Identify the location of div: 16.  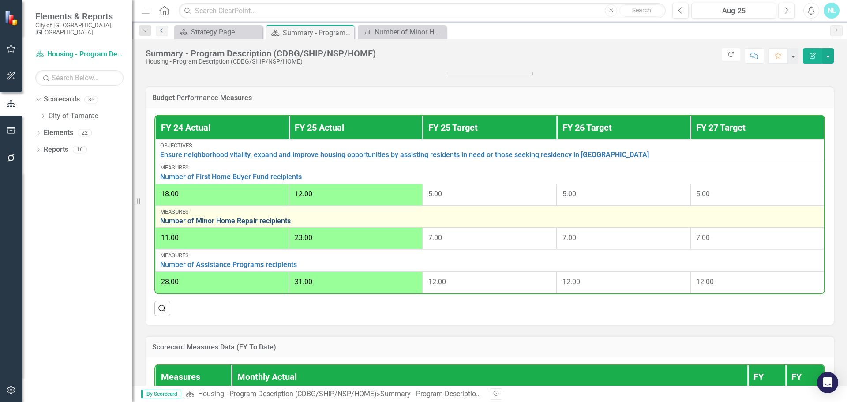
(80, 150).